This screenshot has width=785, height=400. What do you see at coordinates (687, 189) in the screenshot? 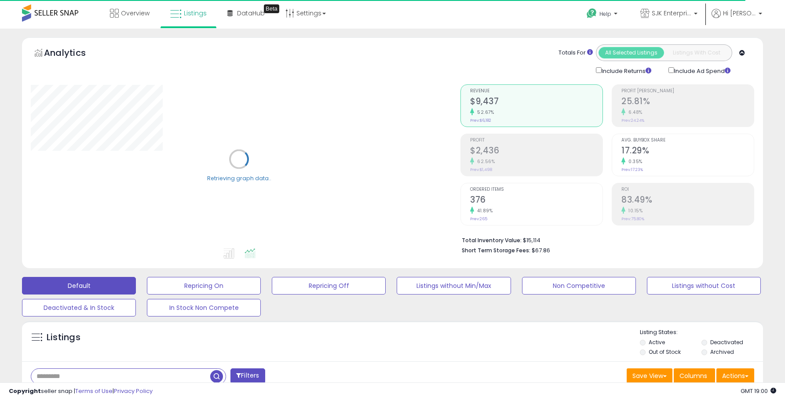
I see `span: ROI` at bounding box center [687, 189].